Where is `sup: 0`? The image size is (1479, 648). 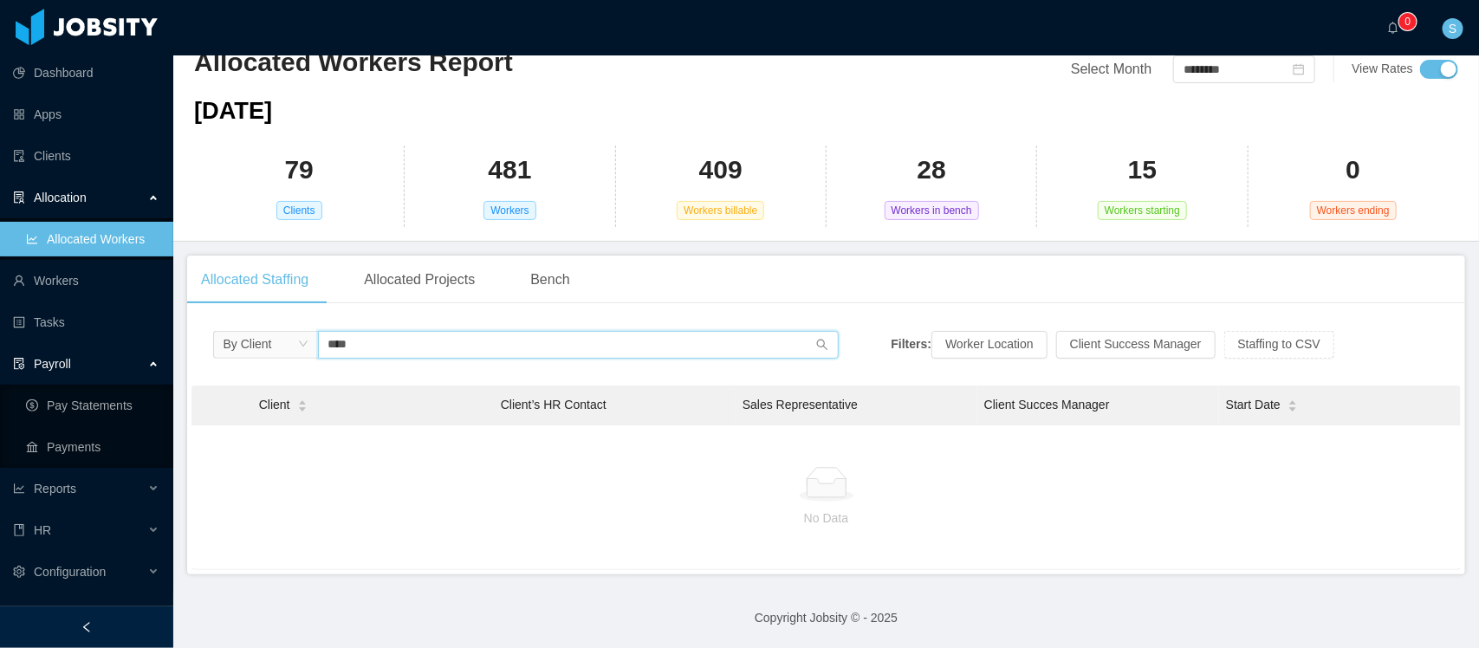 sup: 0 is located at coordinates (1408, 22).